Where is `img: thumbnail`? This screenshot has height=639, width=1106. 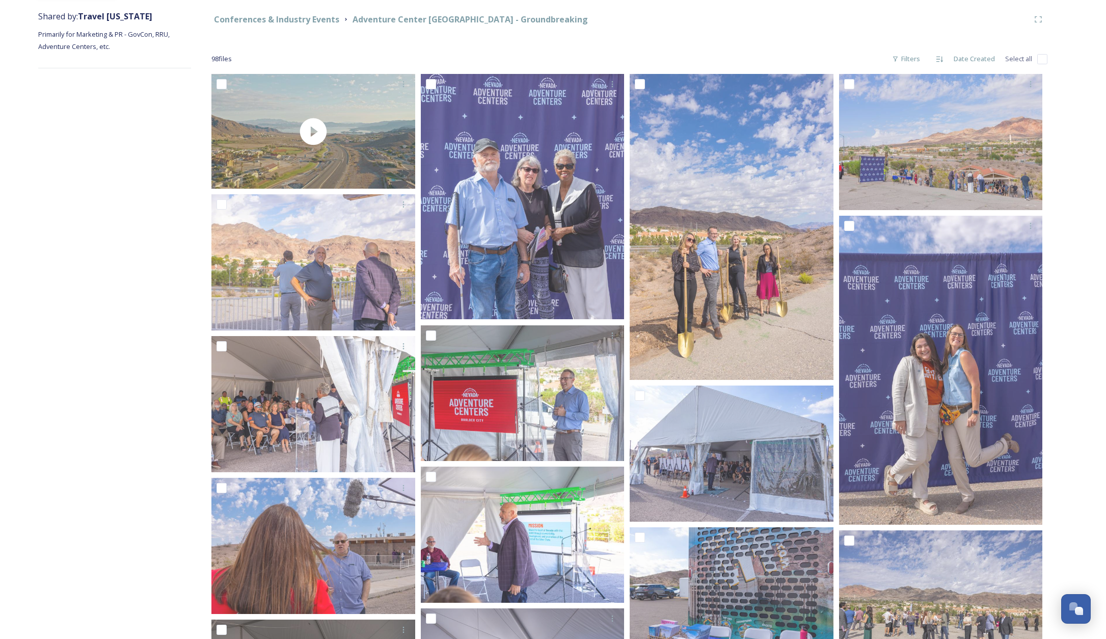
img: thumbnail is located at coordinates (313, 131).